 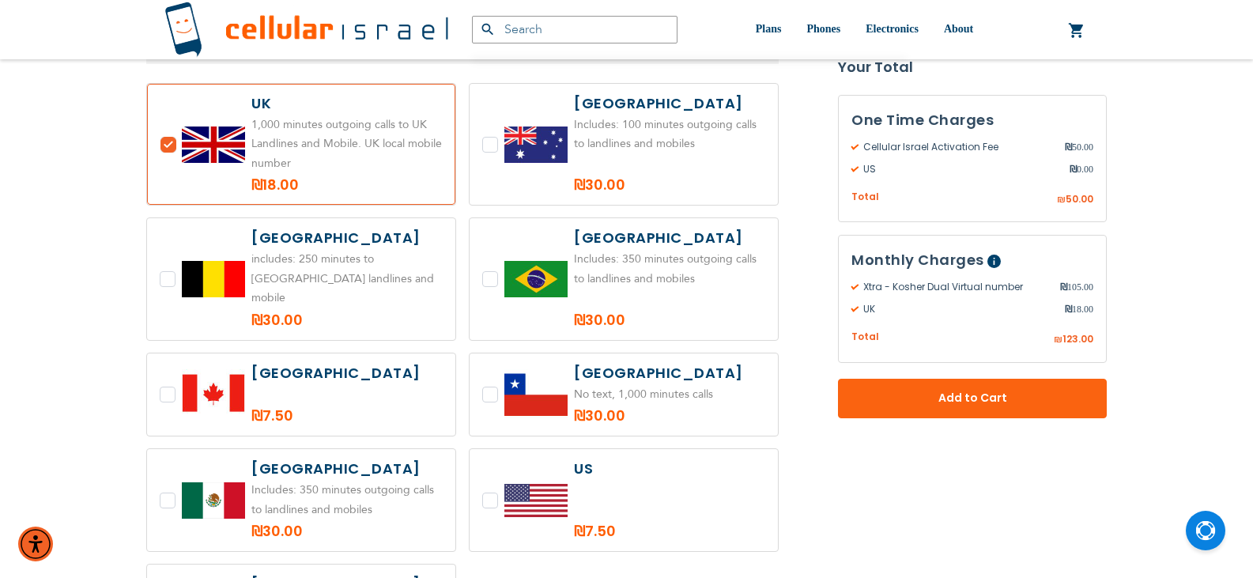 I want to click on span: Electronics, so click(x=892, y=28).